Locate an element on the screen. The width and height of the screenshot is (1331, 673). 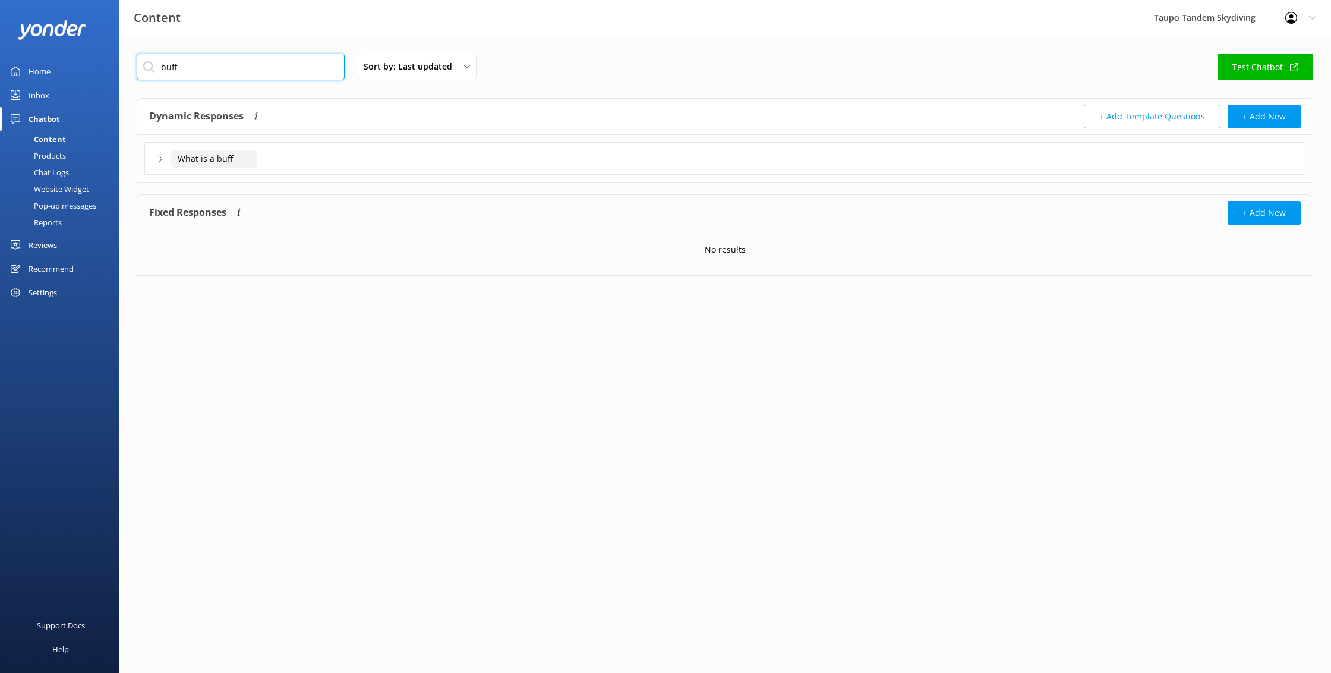
a: Products is located at coordinates (63, 156).